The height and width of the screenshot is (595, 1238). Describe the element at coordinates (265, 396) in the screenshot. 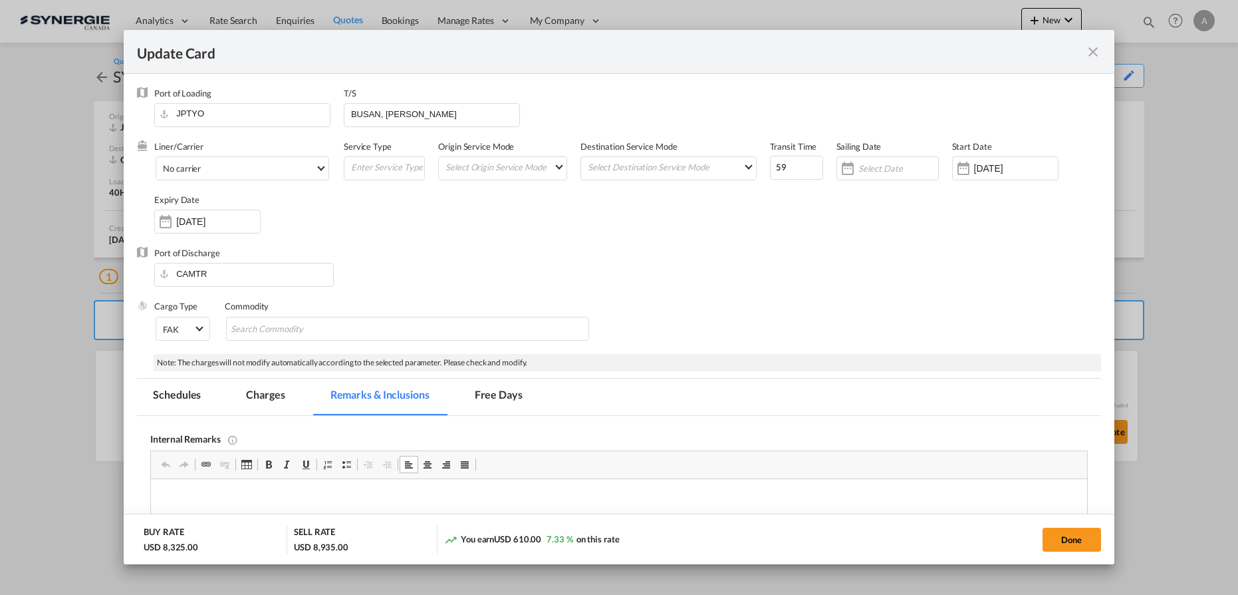

I see `md-tab-item: Charges` at that location.